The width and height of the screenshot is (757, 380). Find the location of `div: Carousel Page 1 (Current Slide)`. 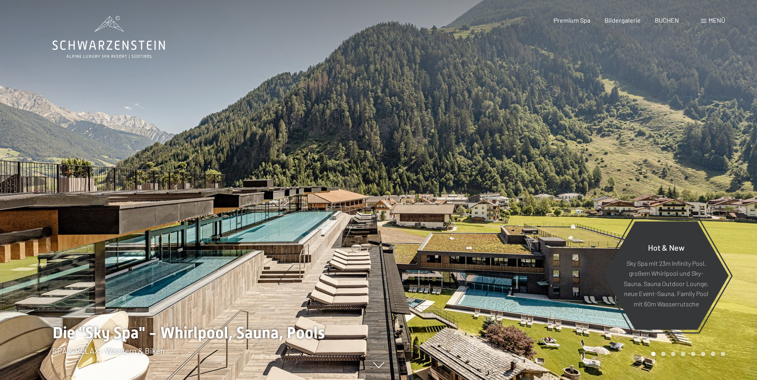

div: Carousel Page 1 (Current Slide) is located at coordinates (653, 354).